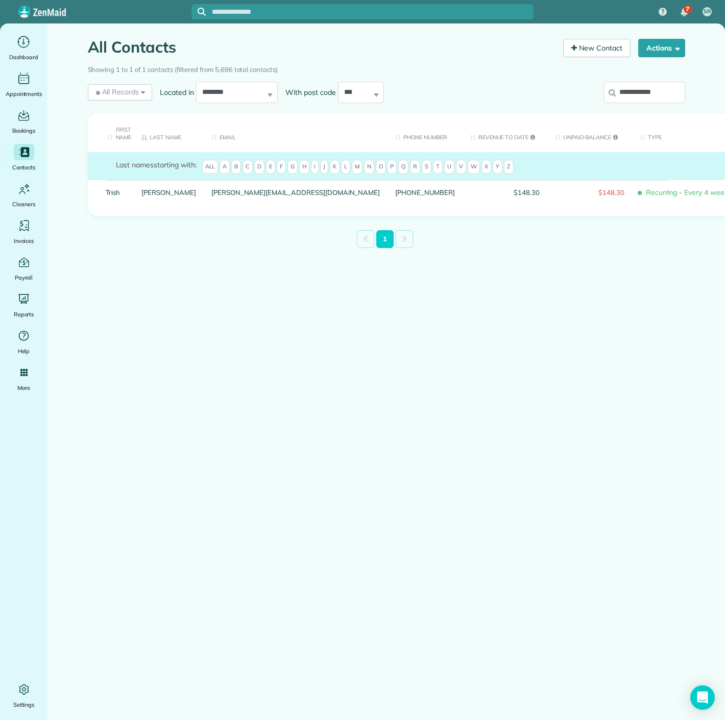 The image size is (725, 720). What do you see at coordinates (474, 167) in the screenshot?
I see `span: W` at bounding box center [474, 167].